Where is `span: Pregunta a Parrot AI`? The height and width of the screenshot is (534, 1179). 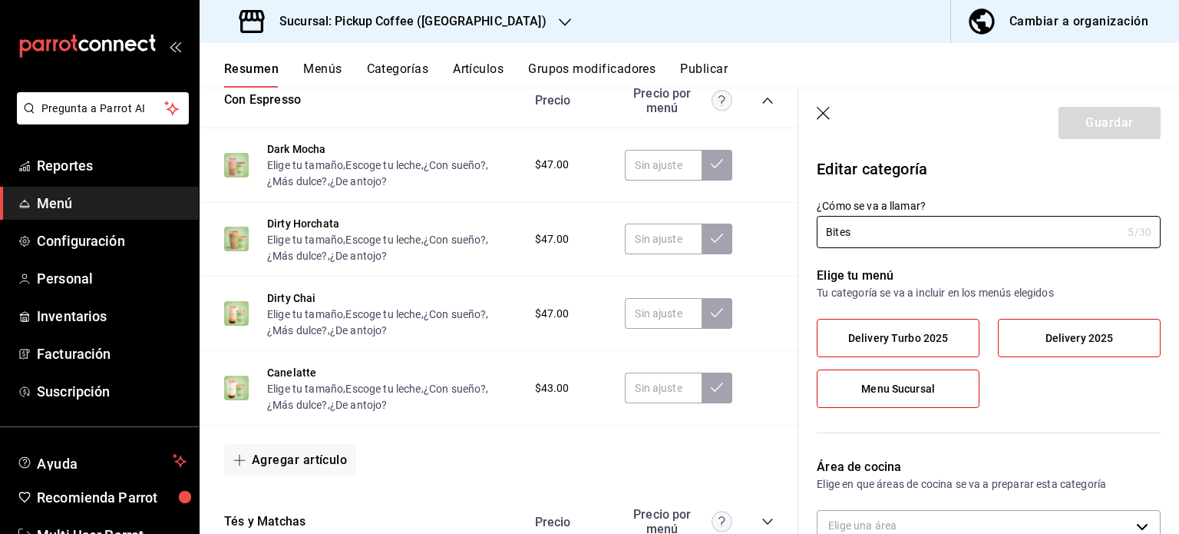
span: Pregunta a Parrot AI is located at coordinates (103, 108).